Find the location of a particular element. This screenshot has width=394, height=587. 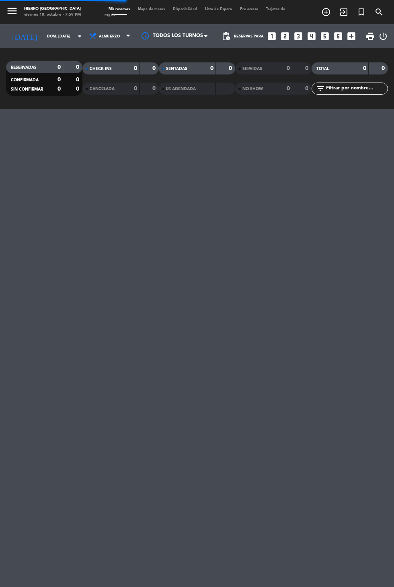

span: Reservas para is located at coordinates (249, 36).